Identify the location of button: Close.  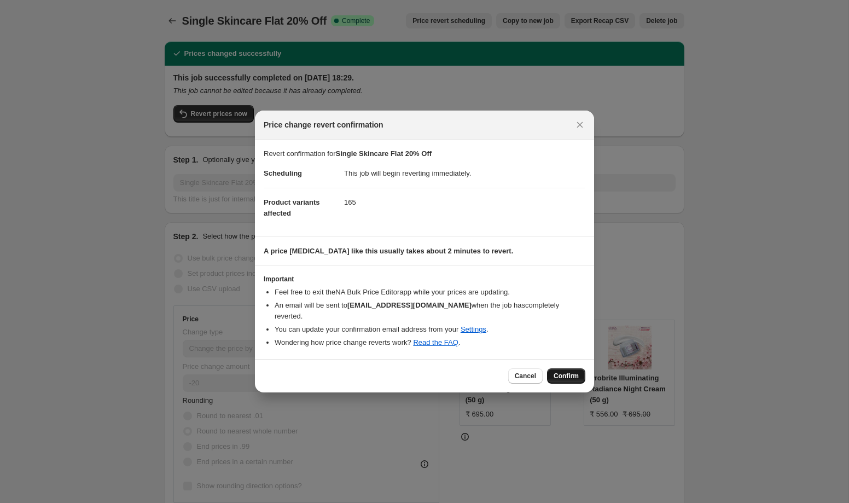
(580, 125).